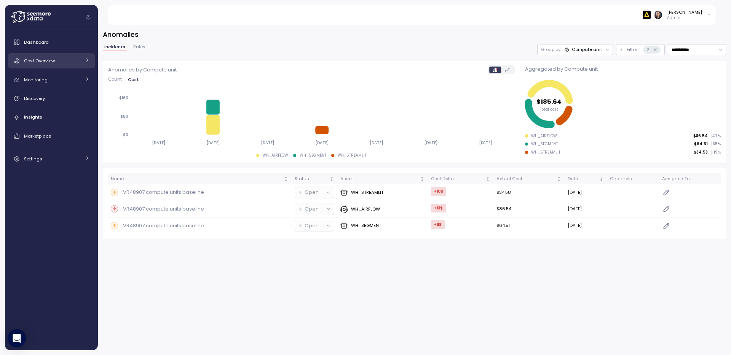 The image size is (731, 355). What do you see at coordinates (640, 49) in the screenshot?
I see `button: Filter2` at bounding box center [640, 49].